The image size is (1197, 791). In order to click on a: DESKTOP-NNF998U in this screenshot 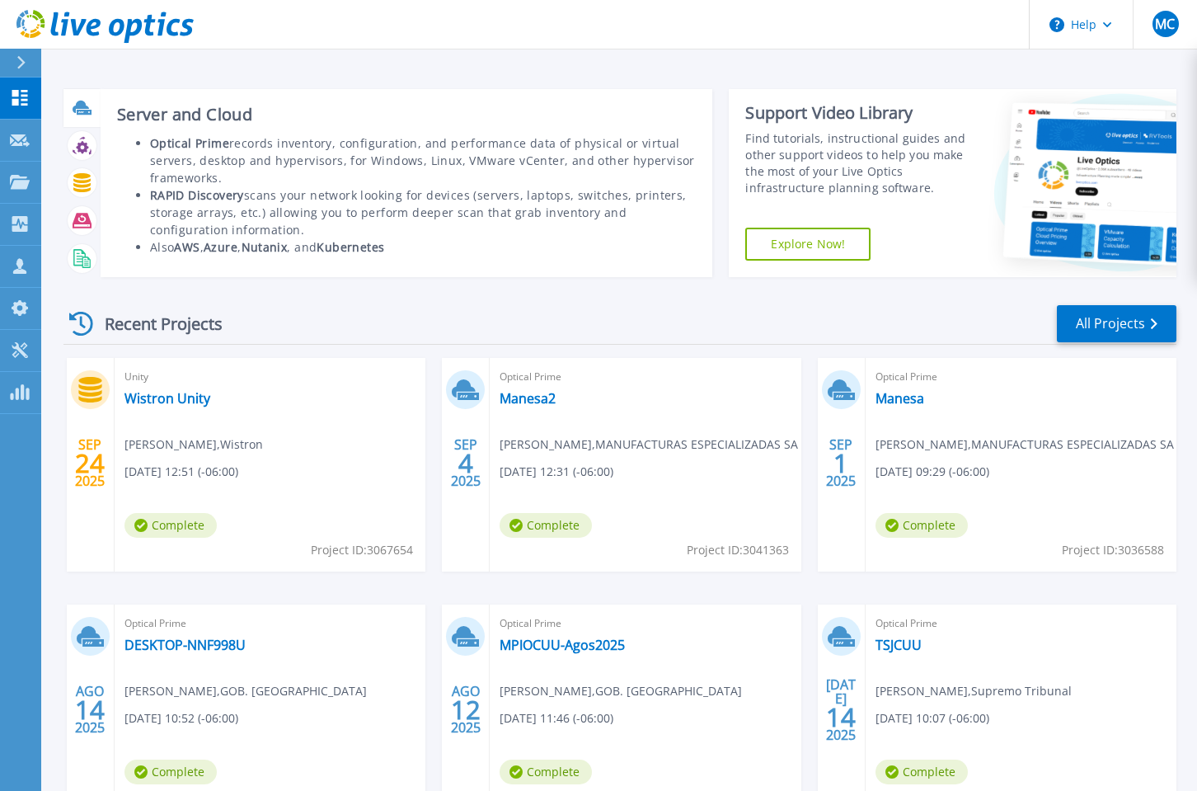, I will do `click(185, 645)`.